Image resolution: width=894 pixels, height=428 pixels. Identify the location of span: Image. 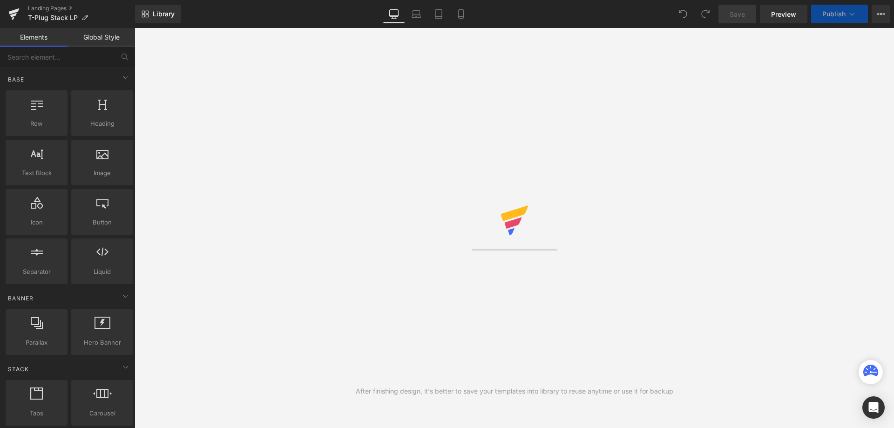
(102, 173).